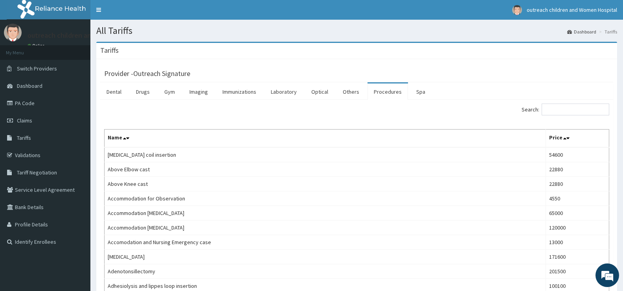 The height and width of the screenshot is (291, 623). I want to click on td: 65000, so click(578, 213).